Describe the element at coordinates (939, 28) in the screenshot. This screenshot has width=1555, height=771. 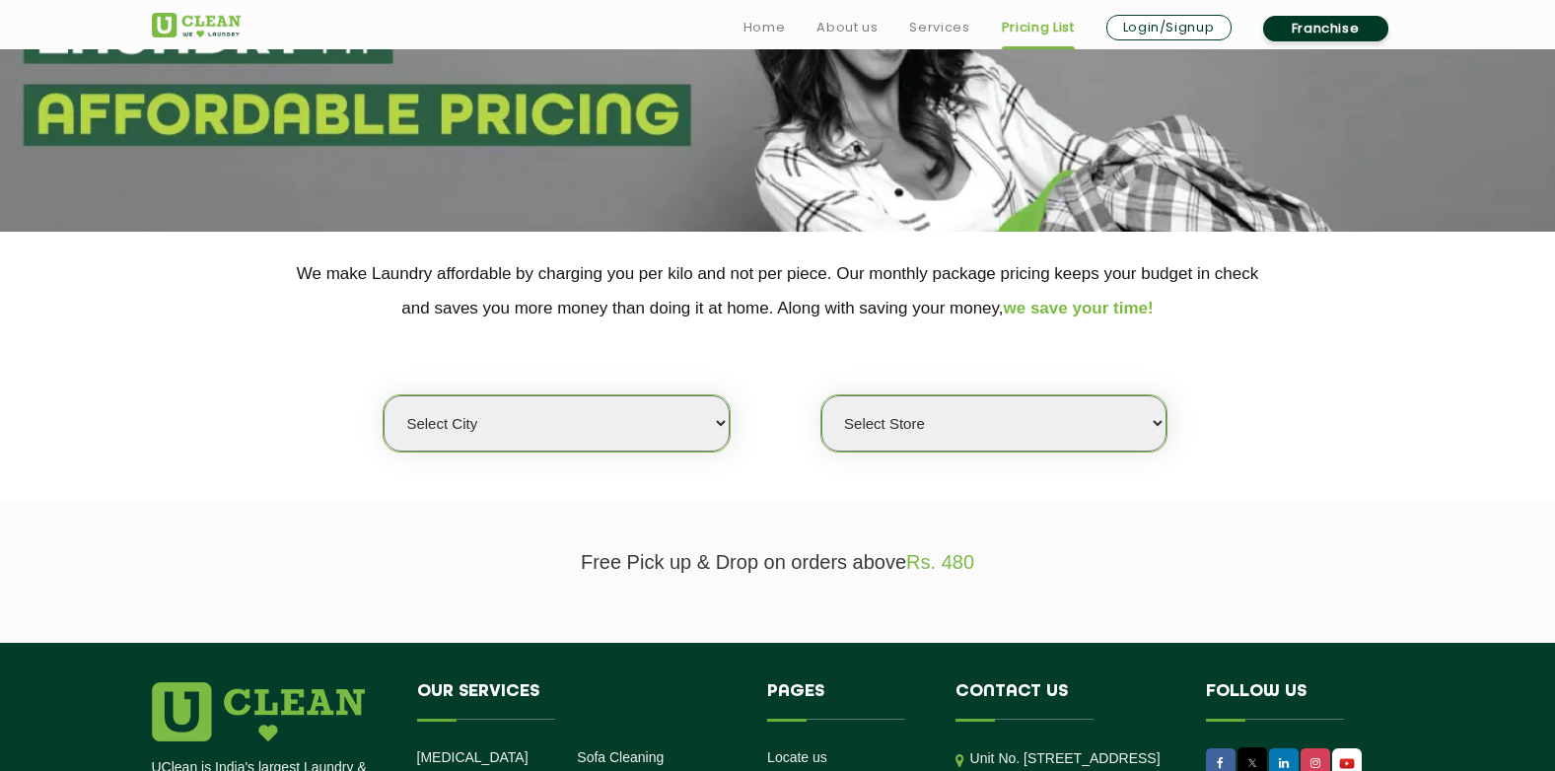
I see `a: Services` at that location.